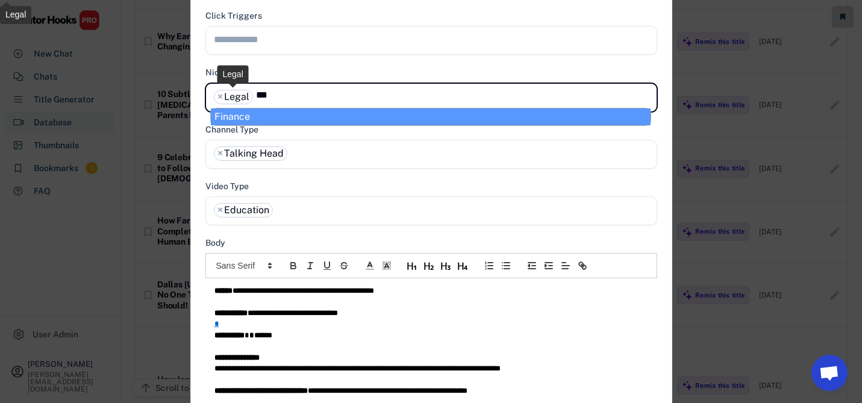  I want to click on div: Click Triggers, so click(234, 16).